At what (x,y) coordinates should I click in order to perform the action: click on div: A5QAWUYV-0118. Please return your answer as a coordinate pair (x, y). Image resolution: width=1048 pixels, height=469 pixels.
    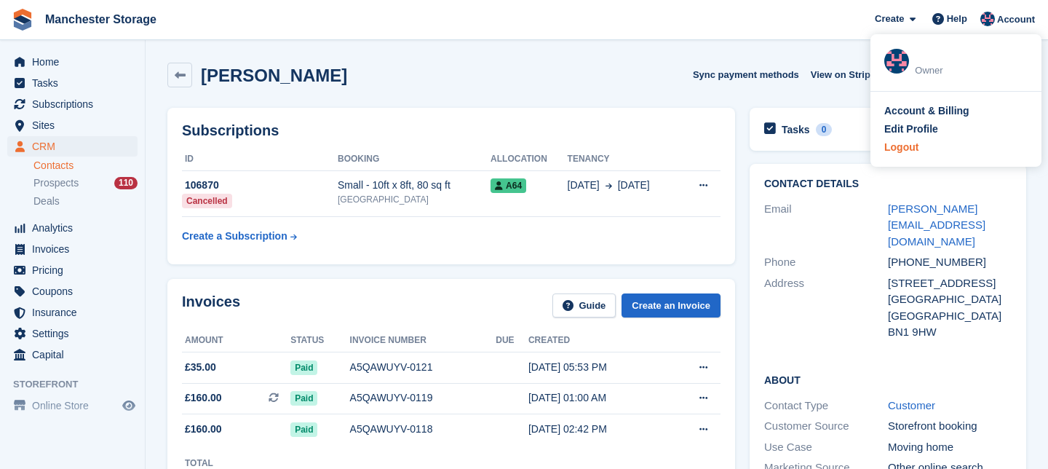
    Looking at the image, I should click on (423, 429).